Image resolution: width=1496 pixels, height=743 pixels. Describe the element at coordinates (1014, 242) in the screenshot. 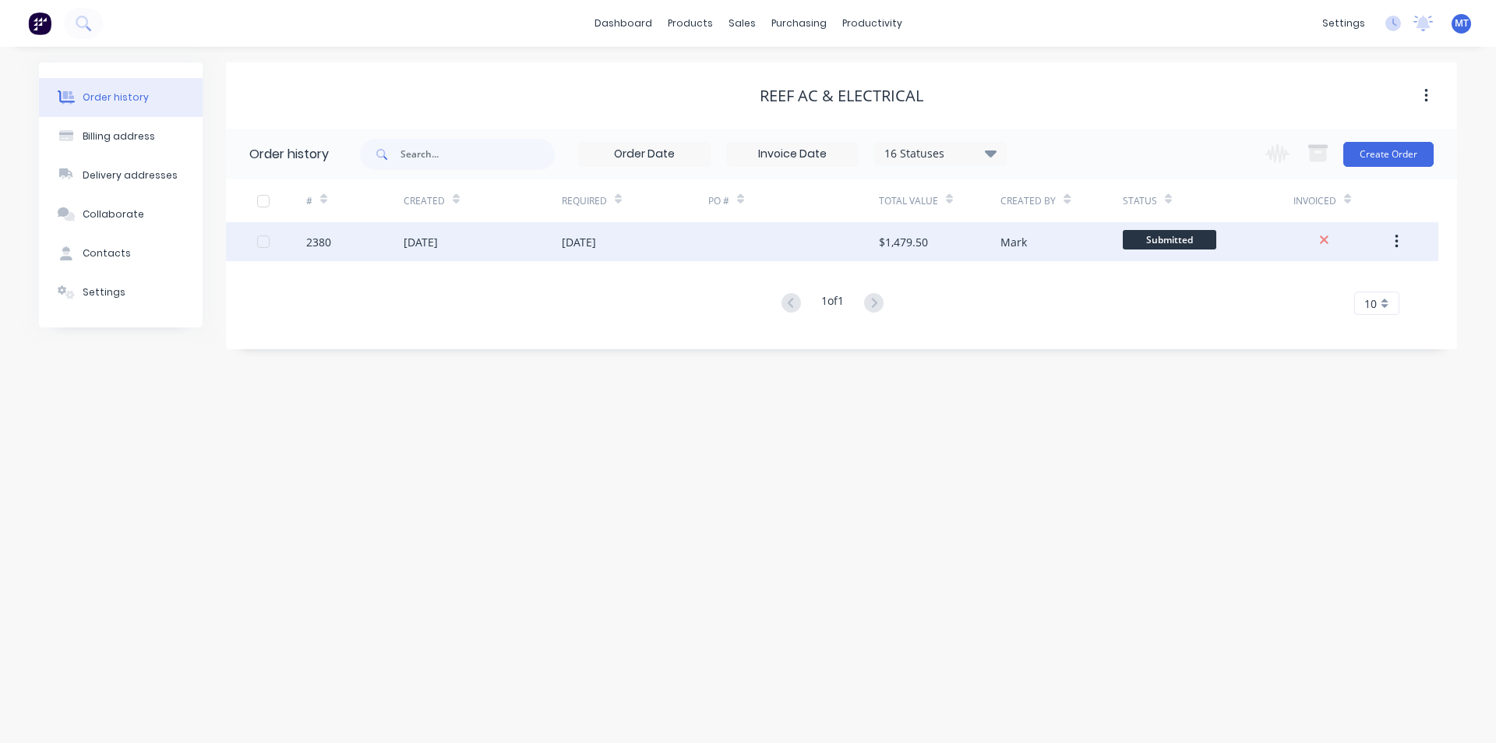

I see `div: Mark` at that location.